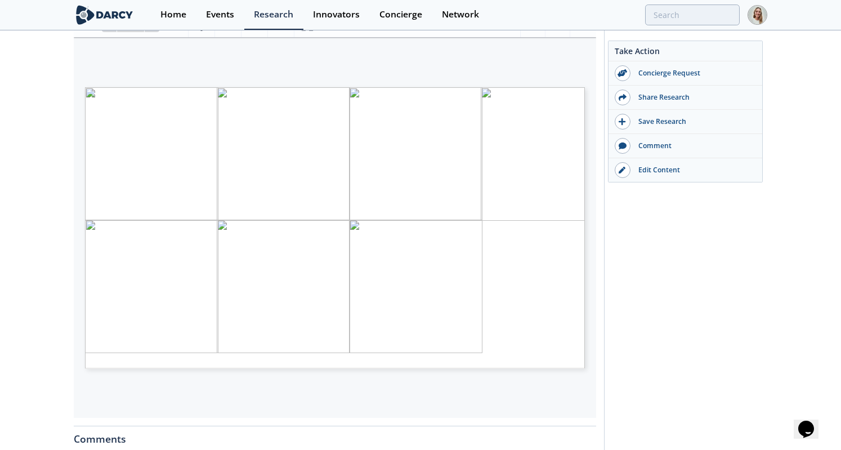 This screenshot has height=450, width=841. Describe the element at coordinates (401, 15) in the screenshot. I see `div: Concierge` at that location.